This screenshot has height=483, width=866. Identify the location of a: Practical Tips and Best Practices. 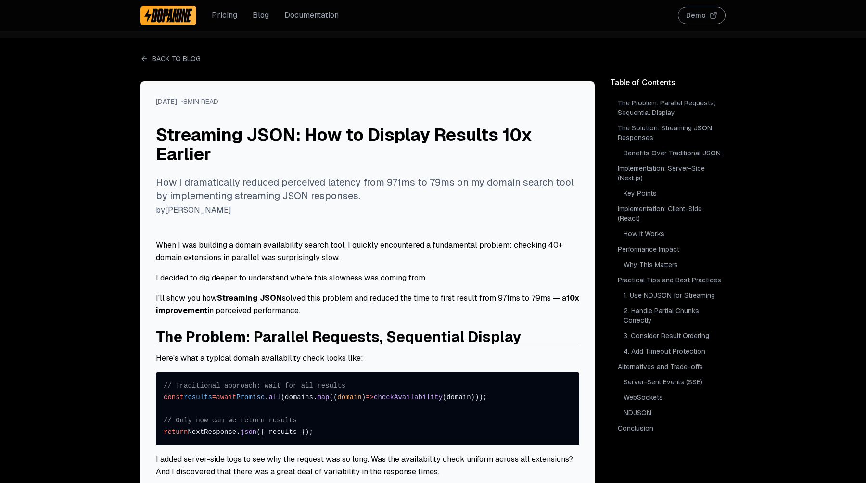
(671, 280).